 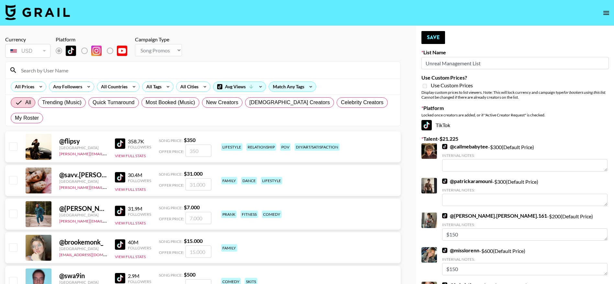 What do you see at coordinates (139, 276) in the screenshot?
I see `div: 2.9M` at bounding box center [139, 276].